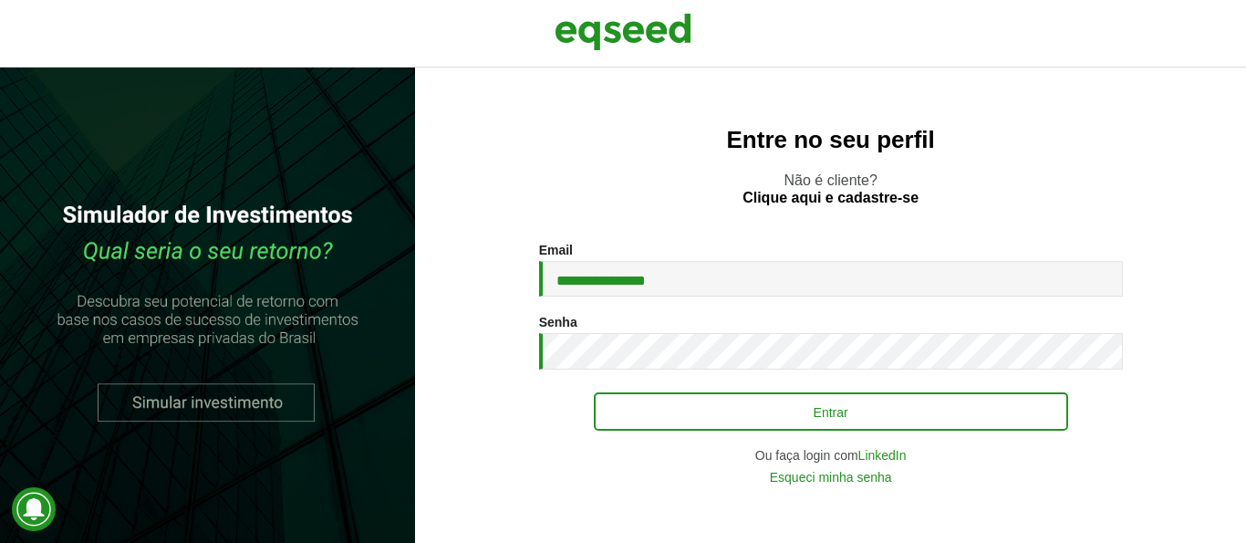  What do you see at coordinates (831, 455) in the screenshot?
I see `div: Ou faça login com` at bounding box center [831, 455].